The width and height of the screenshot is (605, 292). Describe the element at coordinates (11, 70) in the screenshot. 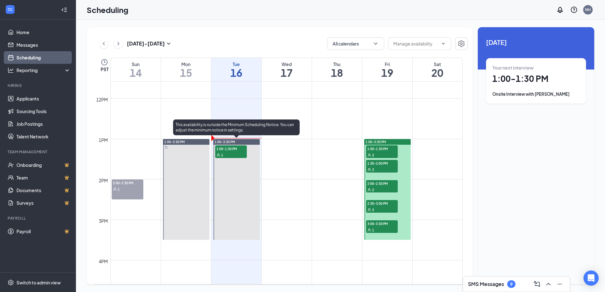

I see `svg: Analysis` at that location.